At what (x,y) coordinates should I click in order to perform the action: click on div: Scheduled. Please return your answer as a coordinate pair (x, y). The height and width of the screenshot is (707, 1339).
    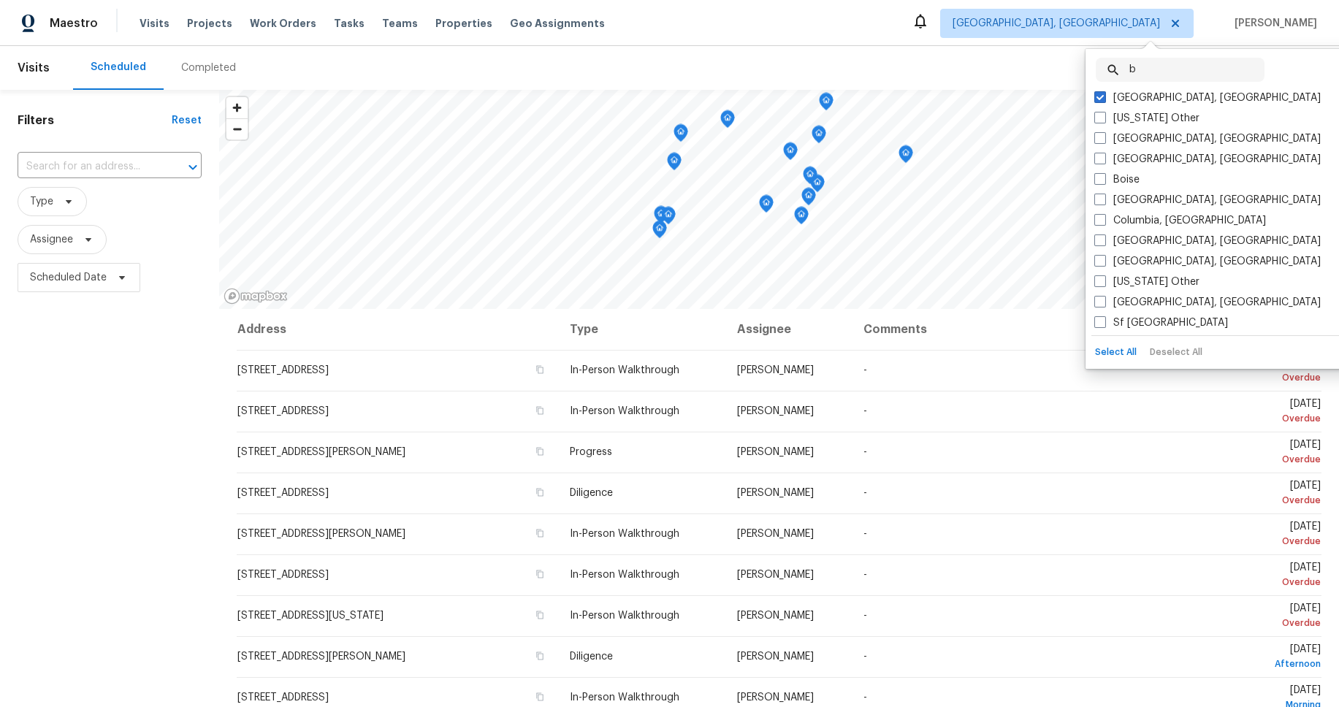
    Looking at the image, I should click on (118, 67).